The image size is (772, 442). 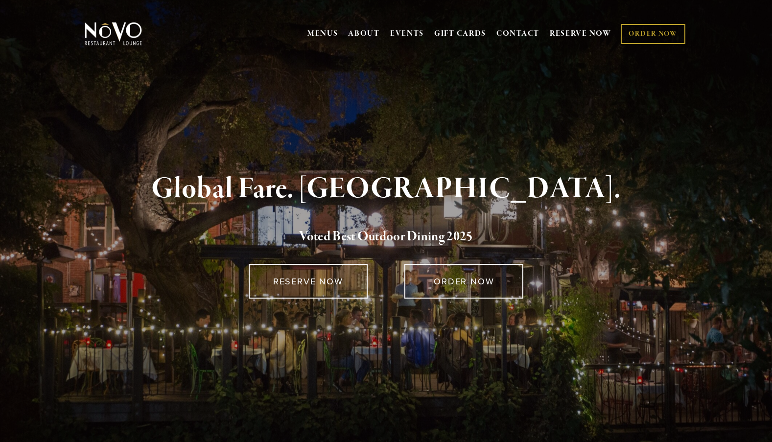 What do you see at coordinates (113, 34) in the screenshot?
I see `img: Novo Restaurant &amp; Lounge` at bounding box center [113, 34].